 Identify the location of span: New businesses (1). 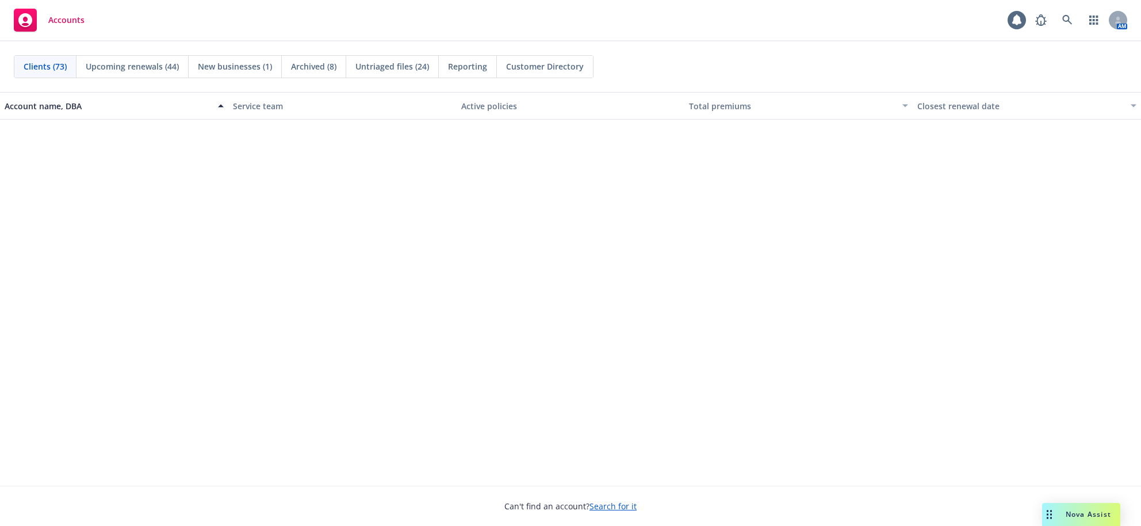
(235, 66).